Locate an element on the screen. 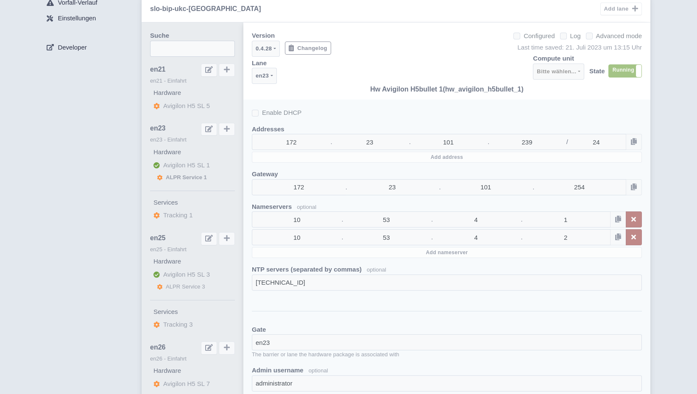  span: en26 is located at coordinates (158, 348).